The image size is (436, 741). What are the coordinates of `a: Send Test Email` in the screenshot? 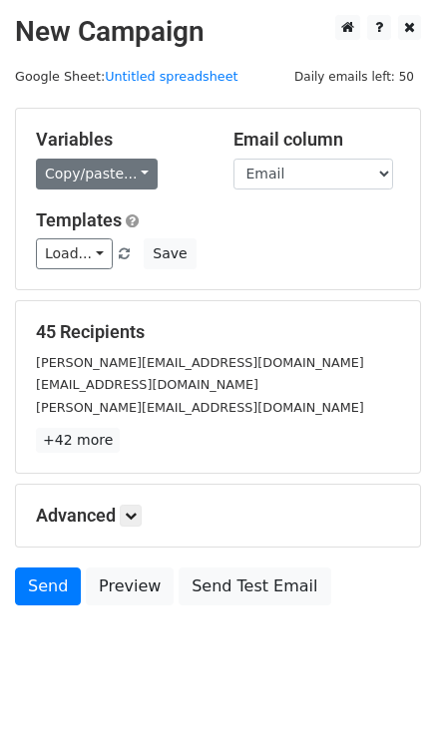 It's located at (254, 586).